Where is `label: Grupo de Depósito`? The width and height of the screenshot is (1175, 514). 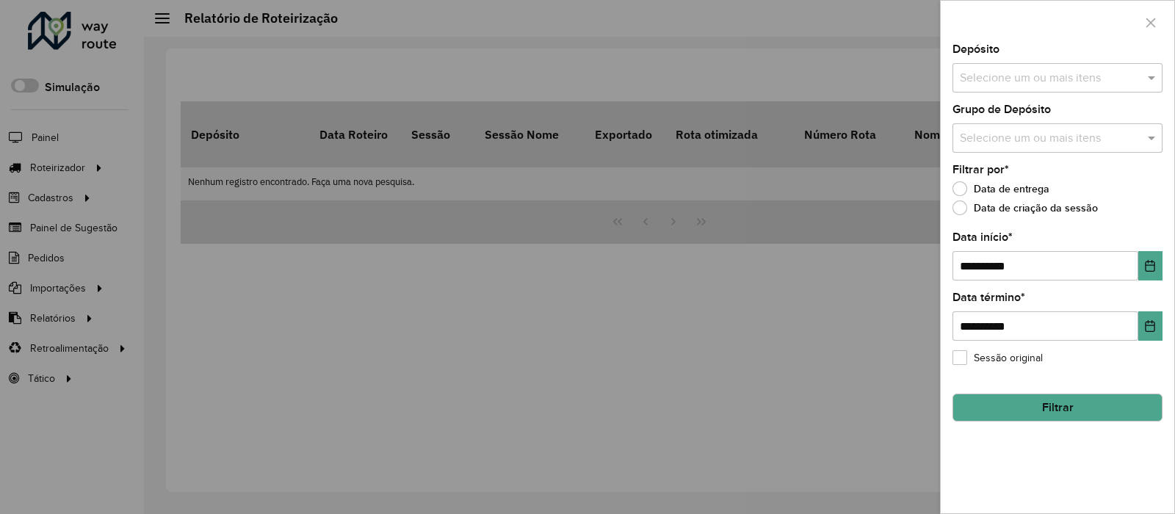
label: Grupo de Depósito is located at coordinates (1002, 109).